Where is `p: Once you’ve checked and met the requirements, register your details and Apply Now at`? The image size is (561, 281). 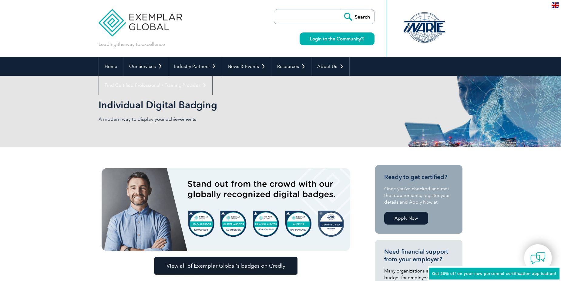 p: Once you’ve checked and met the requirements, register your details and Apply Now at is located at coordinates (419, 195).